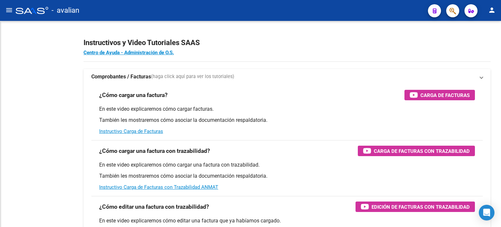 This screenshot has width=501, height=227. I want to click on a: Instructivo Carga de Facturas con Trazabilidad ANMAT, so click(159, 187).